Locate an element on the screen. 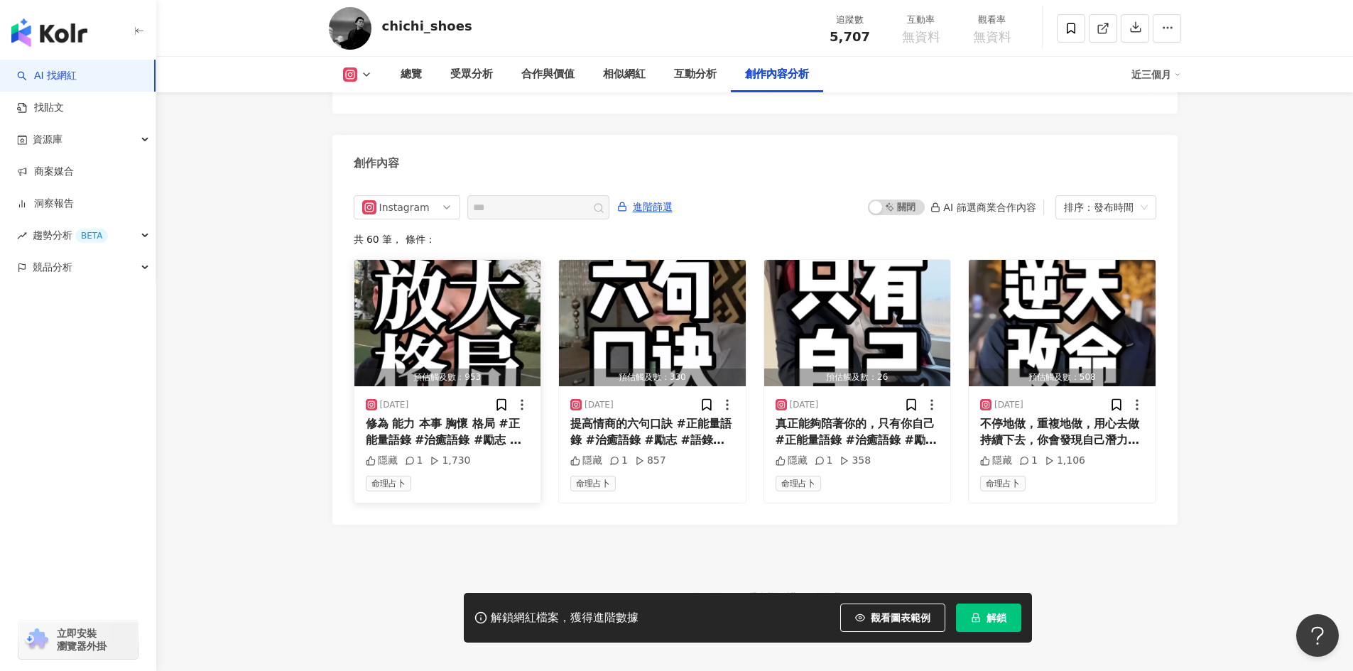 The width and height of the screenshot is (1353, 671). span: 進階篩選 is located at coordinates (653, 207).